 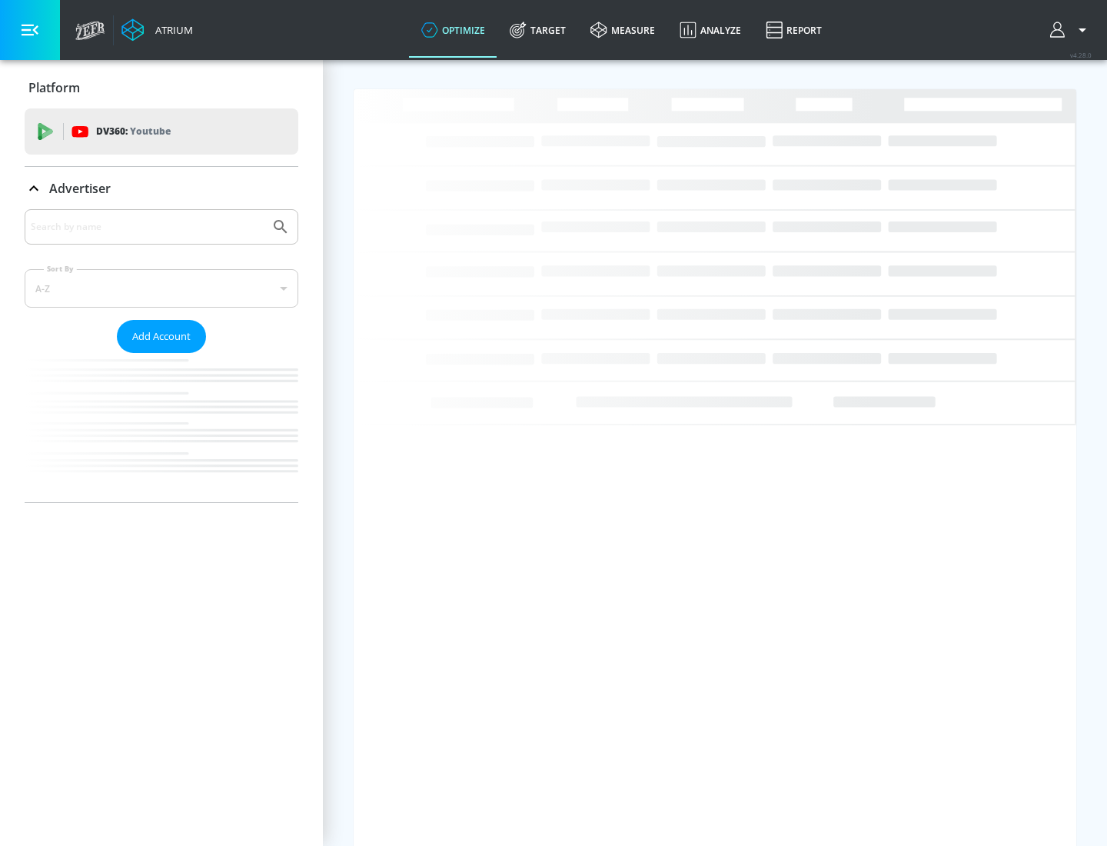 What do you see at coordinates (161, 336) in the screenshot?
I see `button: Add Account` at bounding box center [161, 336].